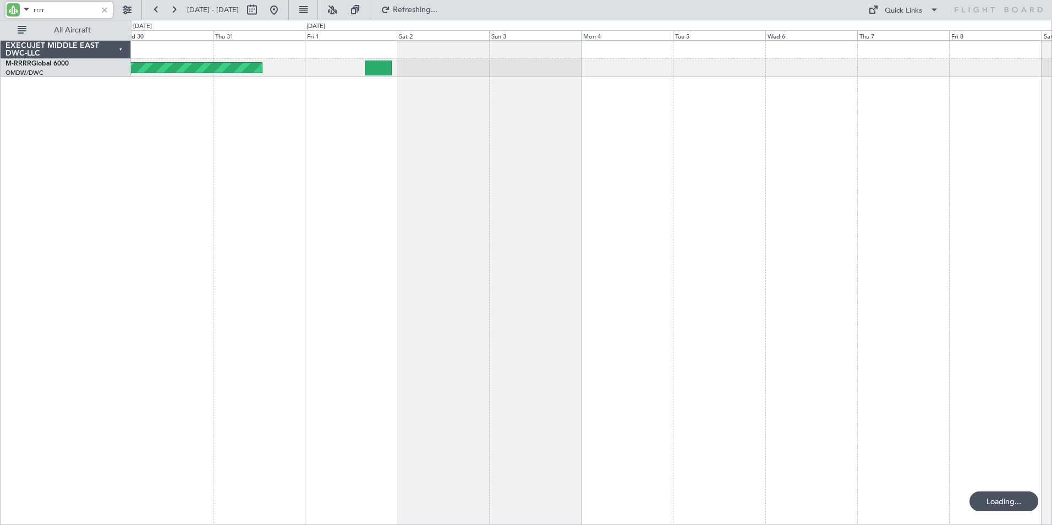 The width and height of the screenshot is (1052, 525). Describe the element at coordinates (350, 35) in the screenshot. I see `div: Fri 1` at that location.